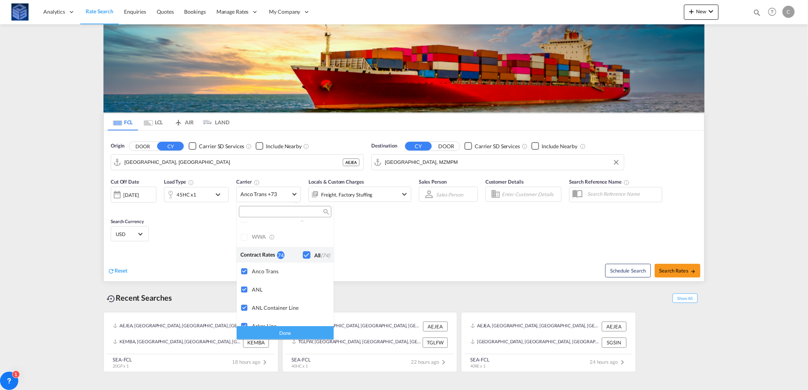 The width and height of the screenshot is (808, 390). What do you see at coordinates (281, 255) in the screenshot?
I see `div: 74` at bounding box center [281, 255].